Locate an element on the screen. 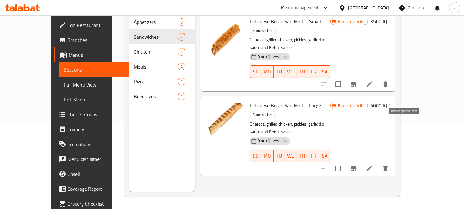  a: Edit Restaurant is located at coordinates (91, 25).